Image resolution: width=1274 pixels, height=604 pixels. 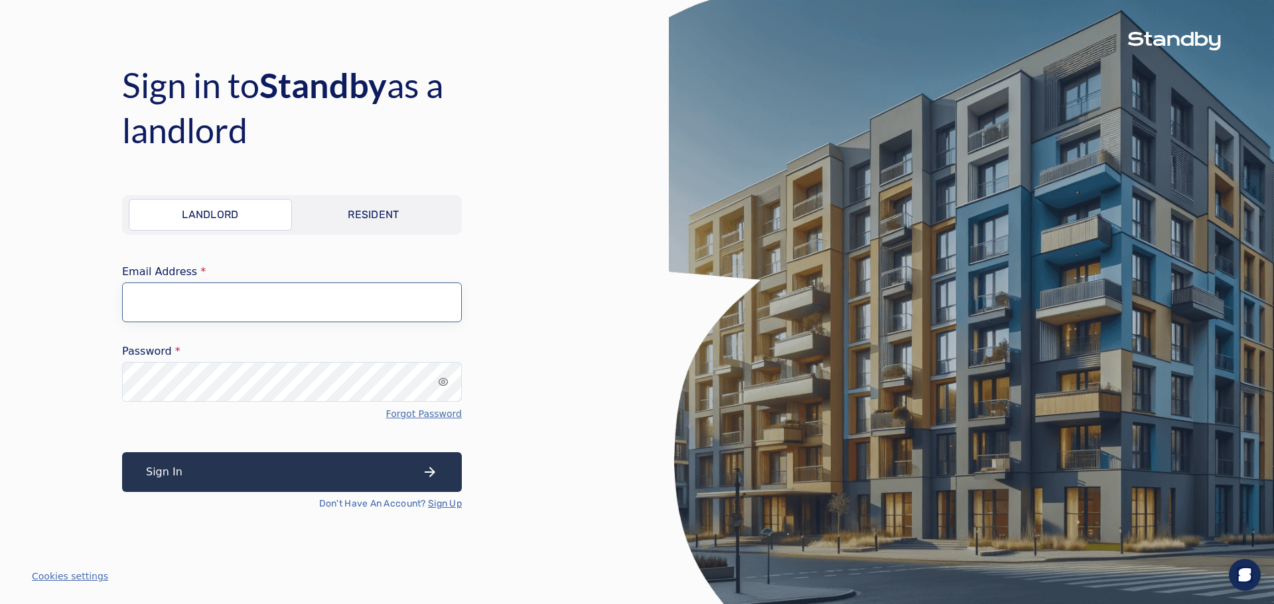 What do you see at coordinates (210, 215) in the screenshot?
I see `a: Landlord` at bounding box center [210, 215].